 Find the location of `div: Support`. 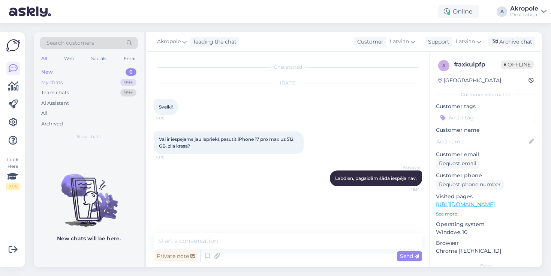

div: Support is located at coordinates (437, 42).